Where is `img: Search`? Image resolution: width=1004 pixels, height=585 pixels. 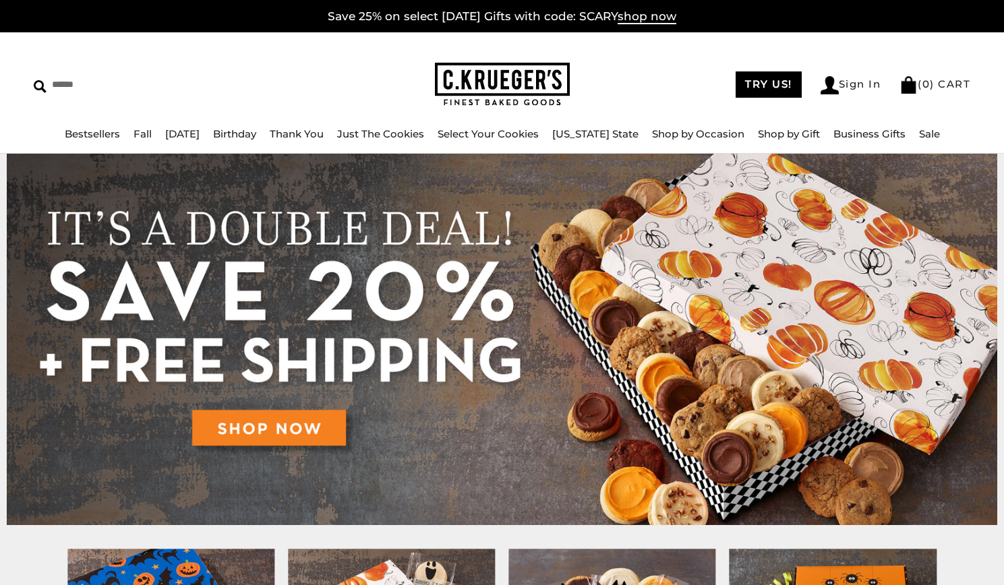 img: Search is located at coordinates (40, 86).